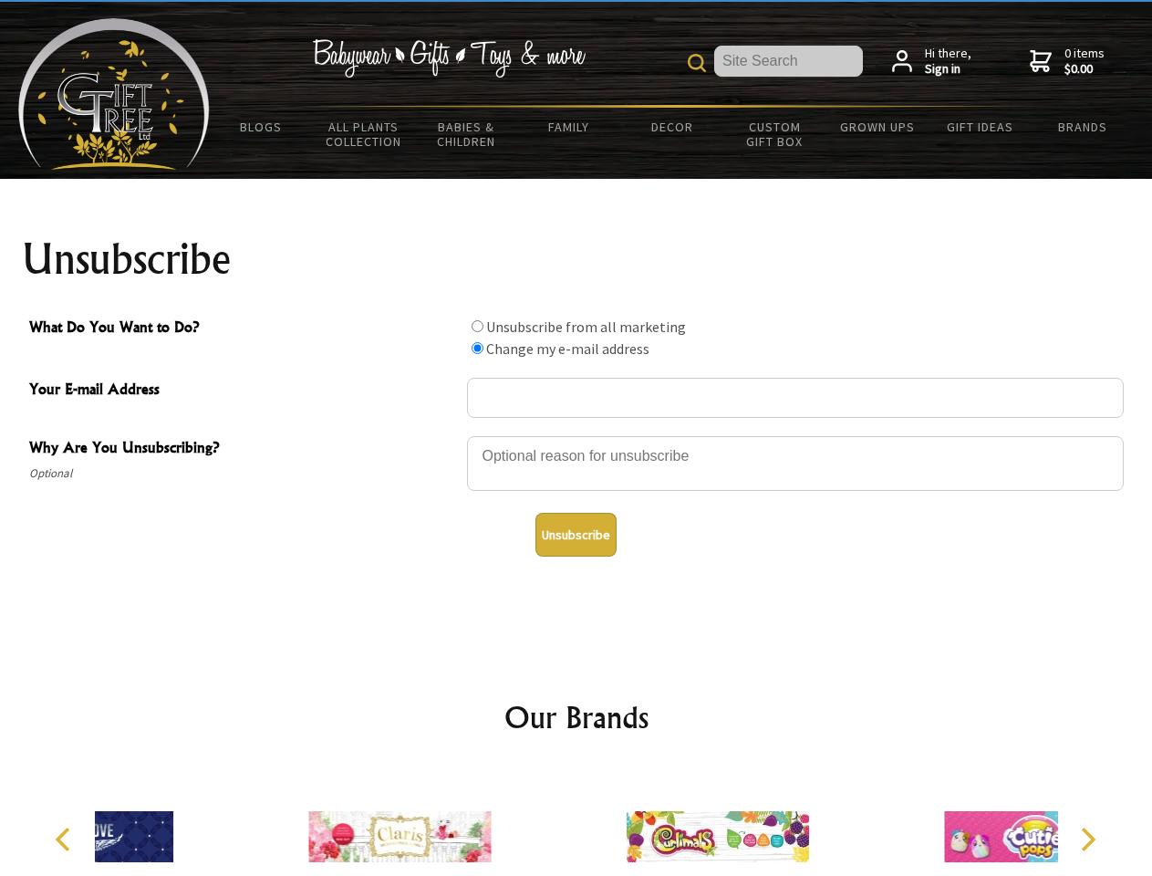  Describe the element at coordinates (795, 463) in the screenshot. I see `textarea: Why Are You Unsubscribing?` at that location.